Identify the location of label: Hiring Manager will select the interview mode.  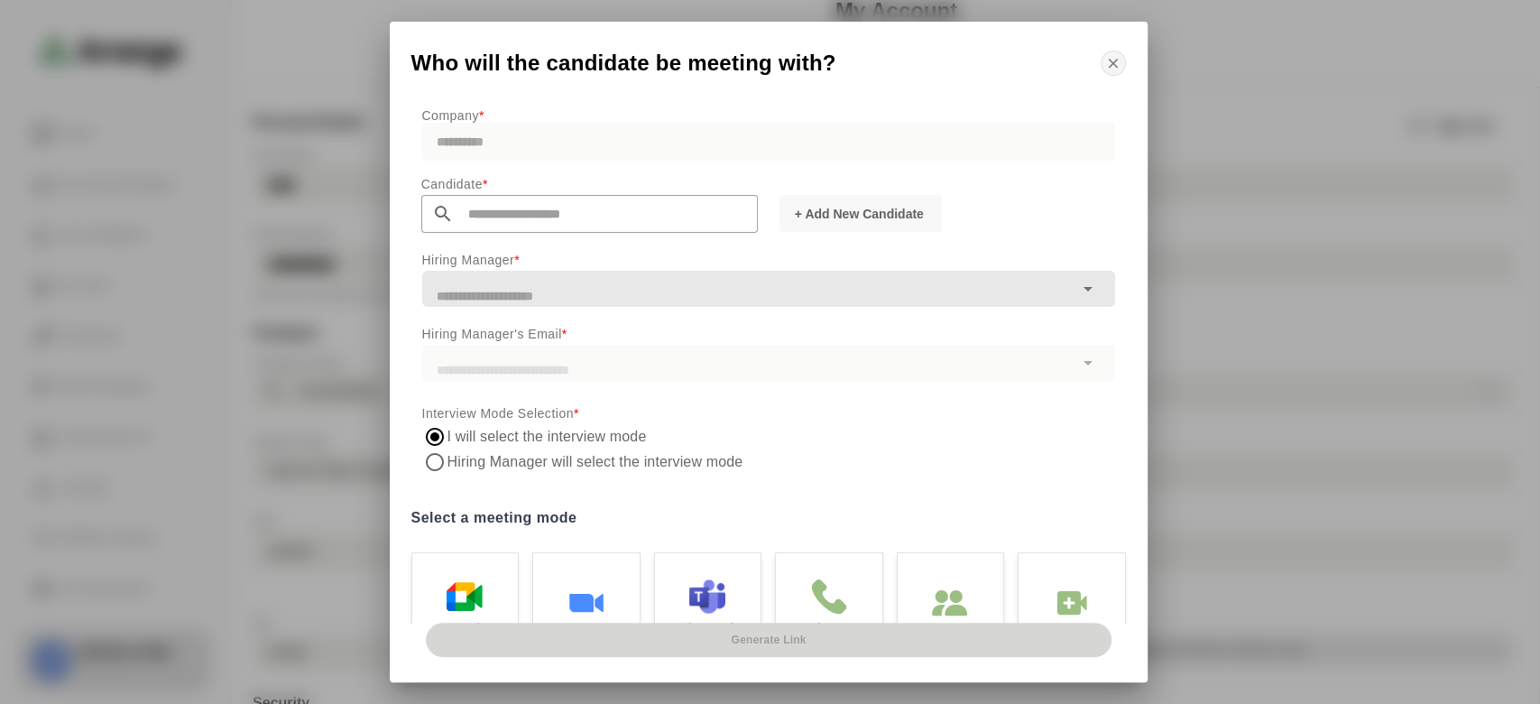
(606, 462).